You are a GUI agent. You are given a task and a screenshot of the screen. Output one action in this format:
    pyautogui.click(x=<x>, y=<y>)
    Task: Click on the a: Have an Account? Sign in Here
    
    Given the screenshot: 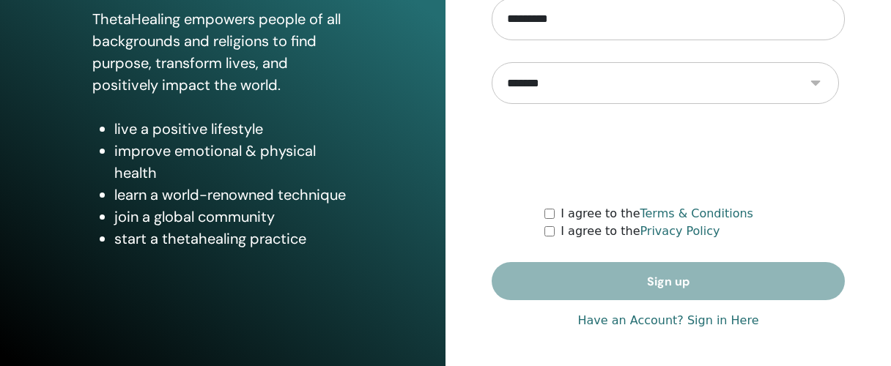 What is the action you would take?
    pyautogui.click(x=668, y=321)
    